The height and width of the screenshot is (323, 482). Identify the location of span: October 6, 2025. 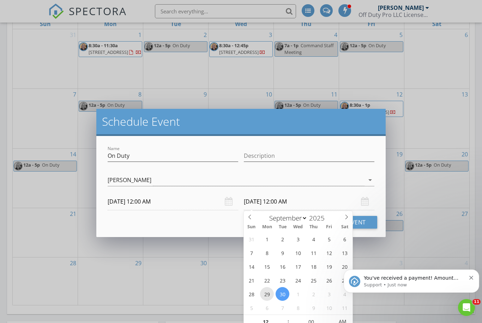
(267, 308).